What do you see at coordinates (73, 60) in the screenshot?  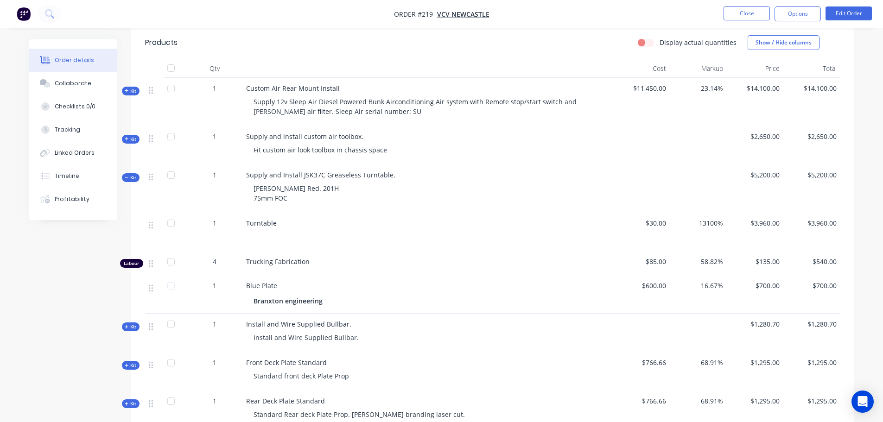 I see `button: Order details` at bounding box center [73, 60].